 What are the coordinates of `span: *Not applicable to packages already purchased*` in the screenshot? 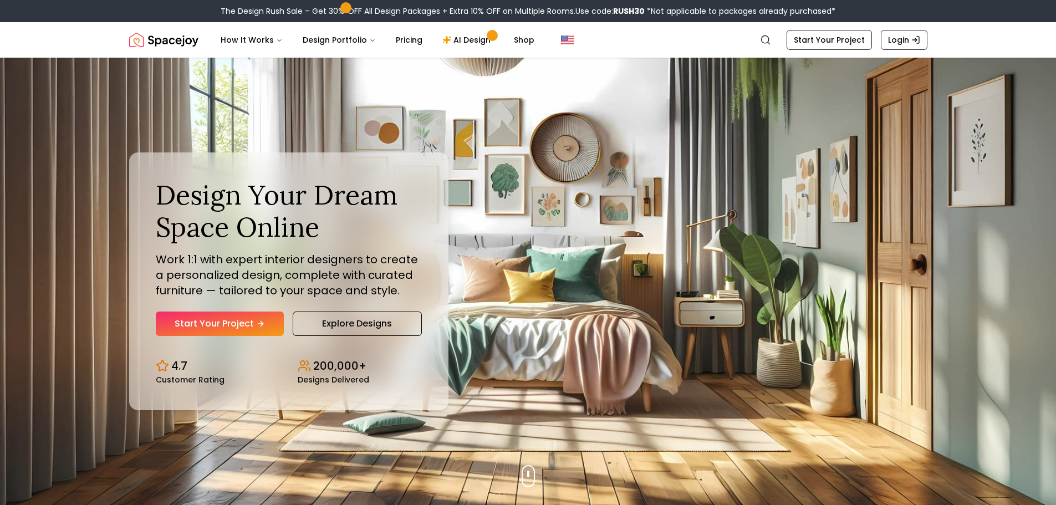 It's located at (740, 11).